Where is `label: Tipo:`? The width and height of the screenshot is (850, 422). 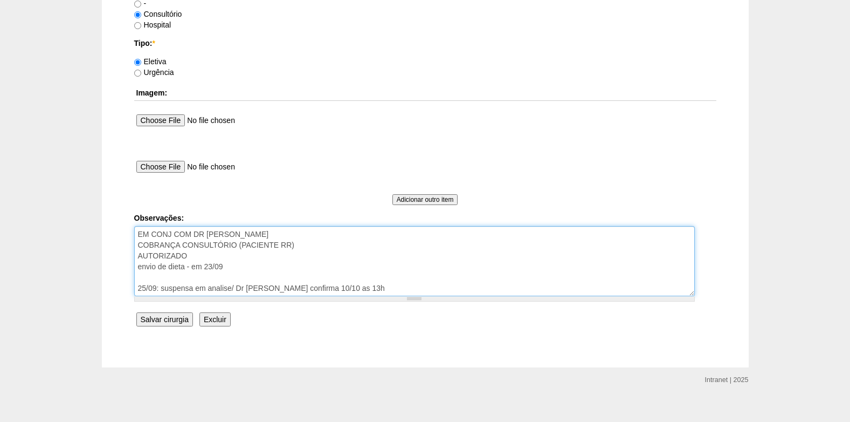
label: Tipo: is located at coordinates (426, 43).